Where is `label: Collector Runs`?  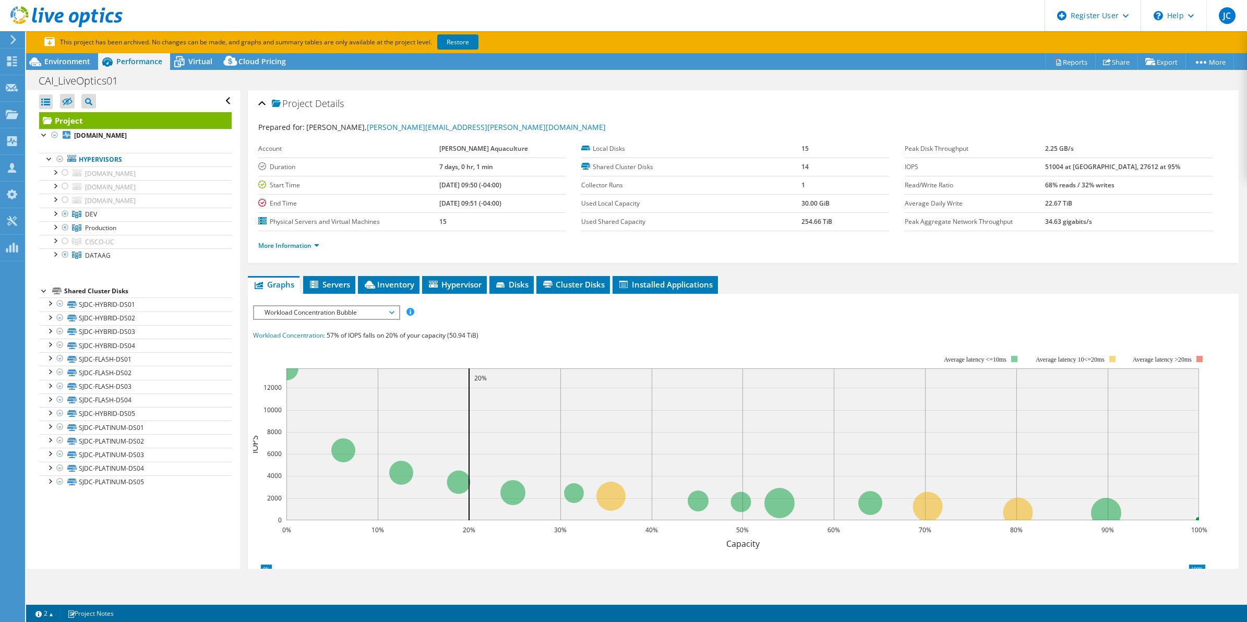
label: Collector Runs is located at coordinates (691, 185).